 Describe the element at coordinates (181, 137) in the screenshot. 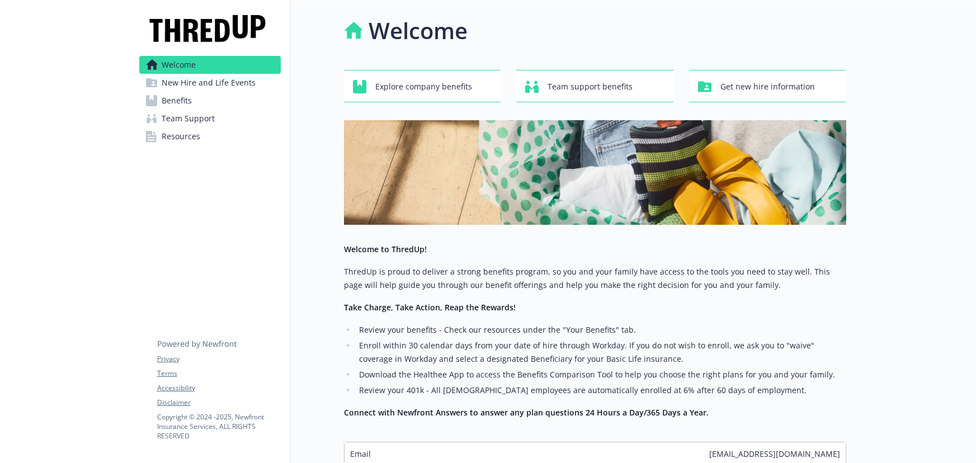

I see `span: Resources` at that location.